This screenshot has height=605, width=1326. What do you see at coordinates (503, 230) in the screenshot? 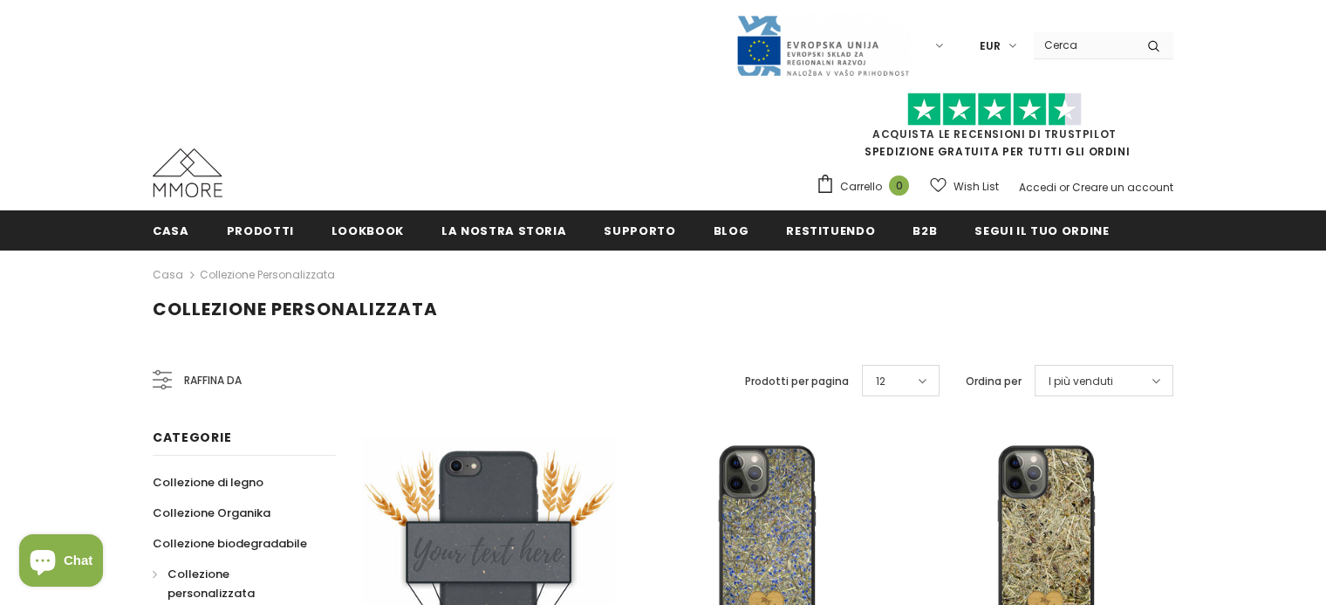
I see `span: La nostra storia` at bounding box center [503, 230].